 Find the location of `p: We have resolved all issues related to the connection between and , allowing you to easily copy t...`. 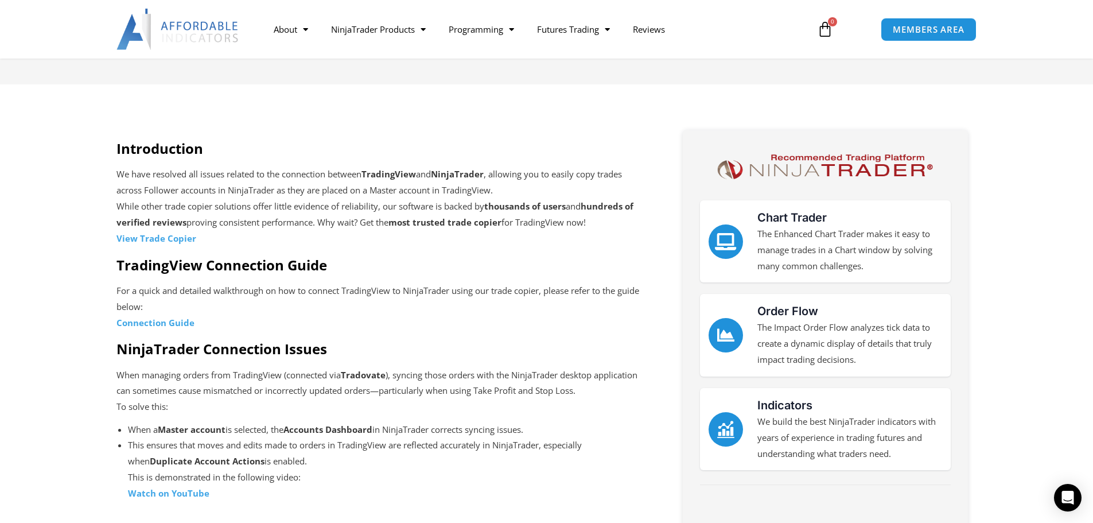

p: We have resolved all issues related to the connection between and , allowing you to easily copy t... is located at coordinates (379, 206).